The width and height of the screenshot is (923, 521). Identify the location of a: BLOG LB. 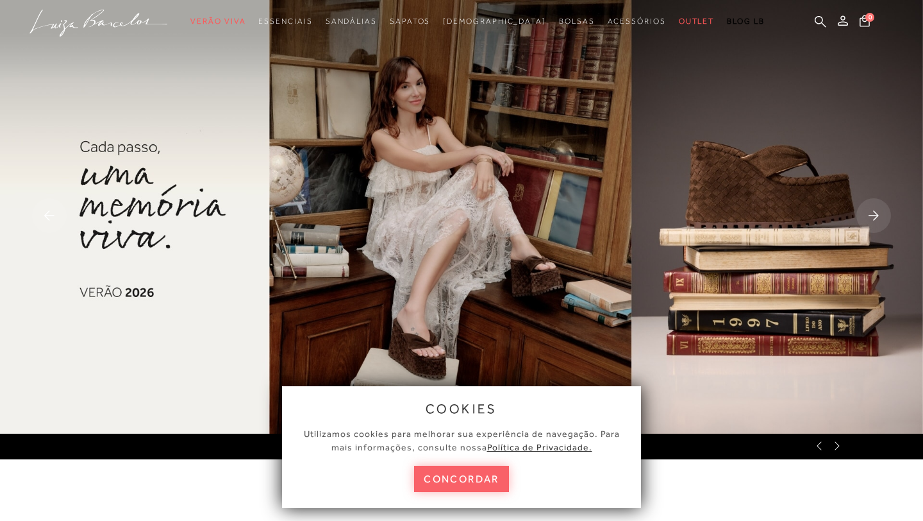
(746, 21).